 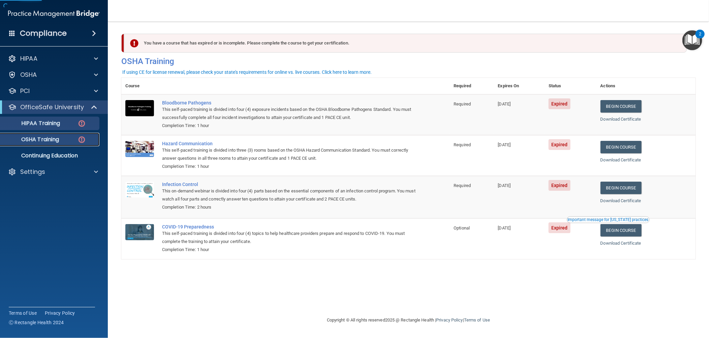 What do you see at coordinates (608, 220) in the screenshot?
I see `button: Read this if you are a dental practitioner in the state of CA` at bounding box center [608, 220].